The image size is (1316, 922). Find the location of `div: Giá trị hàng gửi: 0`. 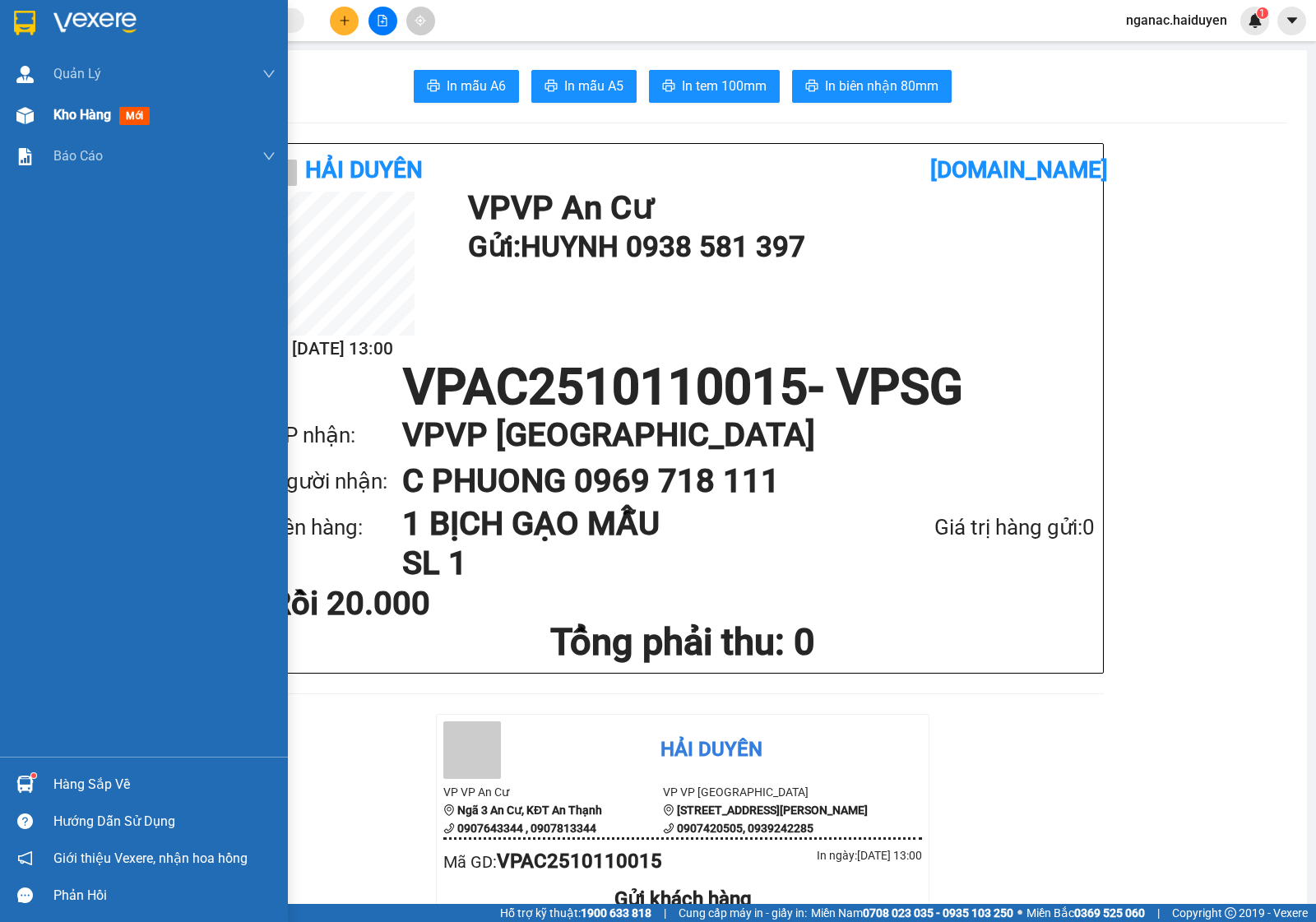

div: Giá trị hàng gửi: 0 is located at coordinates (971, 527).